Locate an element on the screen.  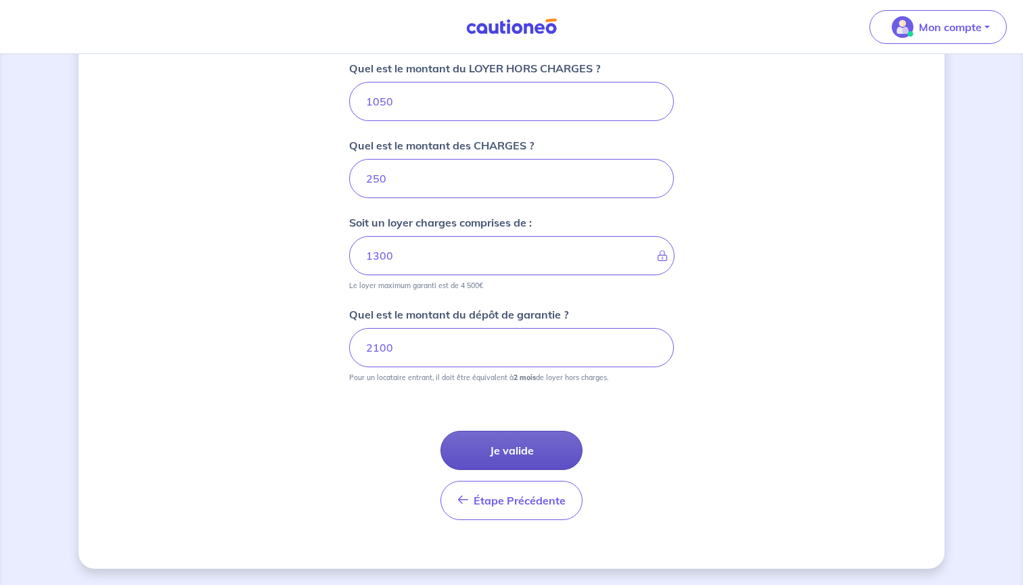
p: Quel est le montant du LOYER HORS CHARGES ? is located at coordinates (474, 68).